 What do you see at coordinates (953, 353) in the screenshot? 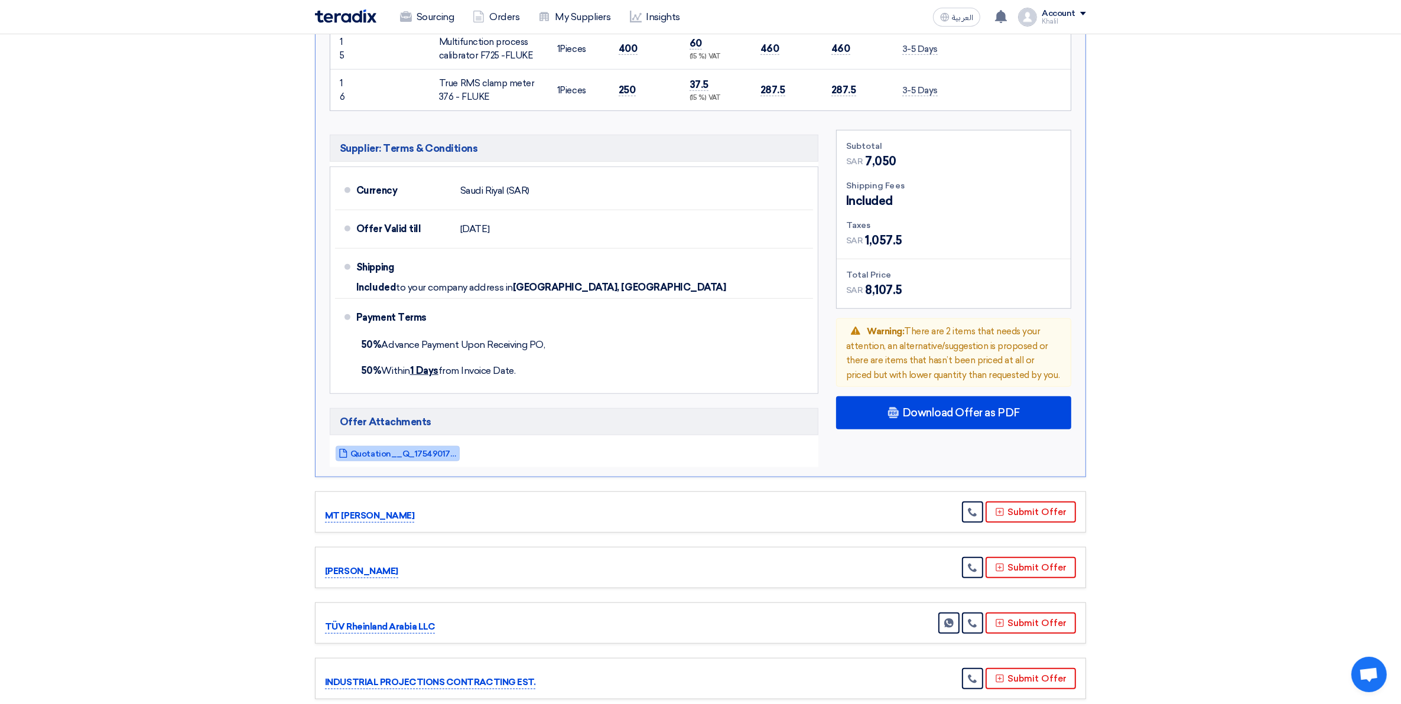
I see `span: There are 2 items that needs your attention, an alternative/suggestion is proposed or there are i...` at bounding box center [953, 353].